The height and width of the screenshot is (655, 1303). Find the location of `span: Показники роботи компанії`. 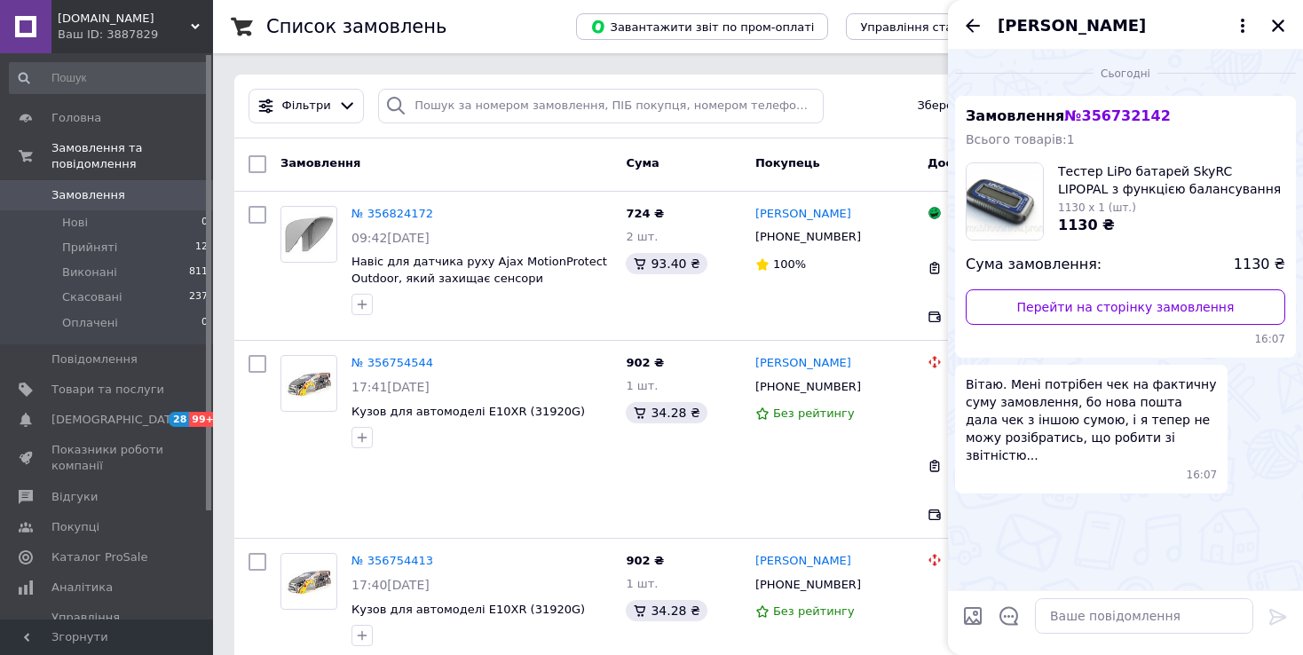

span: Показники роботи компанії is located at coordinates (107, 458).